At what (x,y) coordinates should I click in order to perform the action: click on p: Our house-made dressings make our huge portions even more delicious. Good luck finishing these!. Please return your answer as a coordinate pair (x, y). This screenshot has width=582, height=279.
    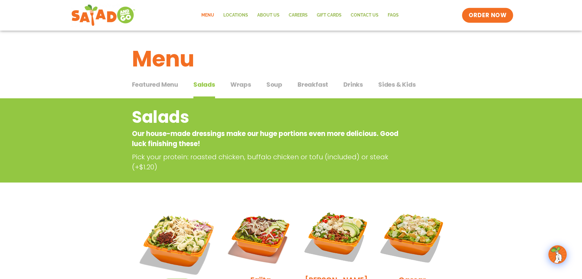
    Looking at the image, I should click on (267, 138).